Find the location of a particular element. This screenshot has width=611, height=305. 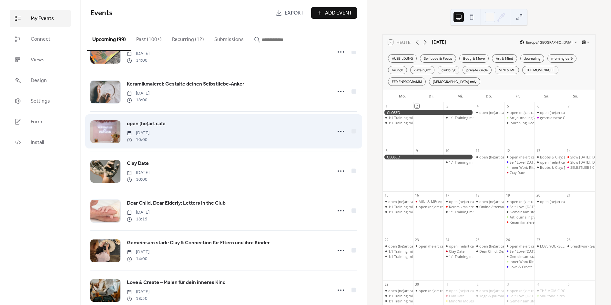

div: Yoga & Journaling: She. Breathes. Writes. is located at coordinates (489, 296).